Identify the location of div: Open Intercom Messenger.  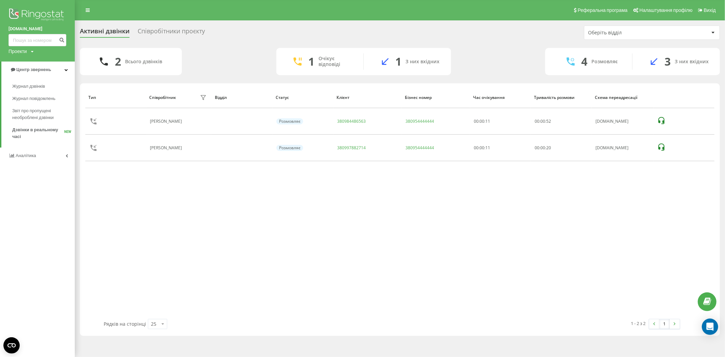
(711, 327).